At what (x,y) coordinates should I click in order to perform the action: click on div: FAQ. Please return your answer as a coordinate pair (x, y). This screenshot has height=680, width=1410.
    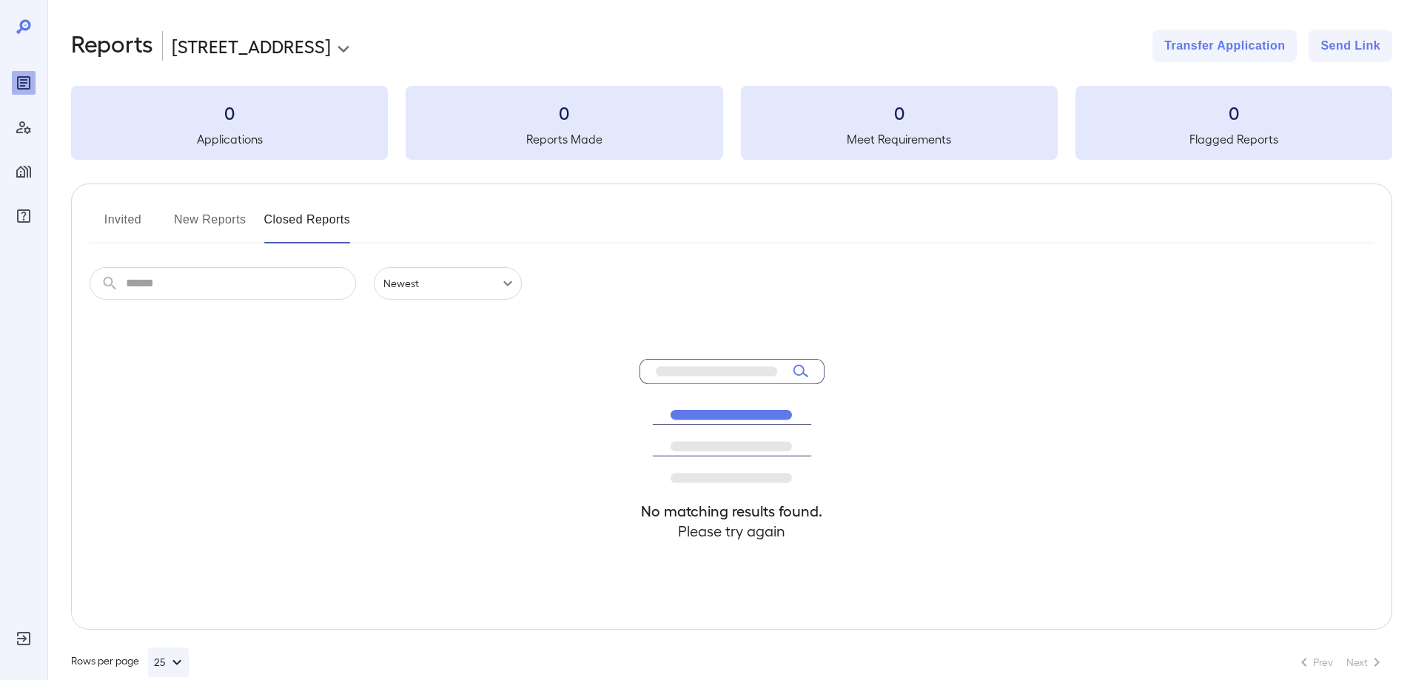
    Looking at the image, I should click on (24, 216).